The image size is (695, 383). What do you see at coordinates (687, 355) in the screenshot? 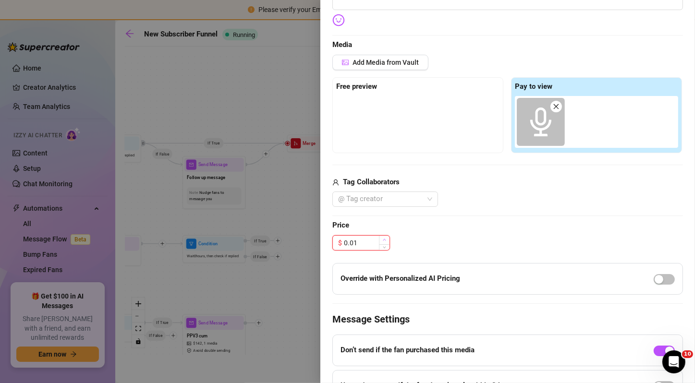
I see `span: 10` at bounding box center [687, 355].